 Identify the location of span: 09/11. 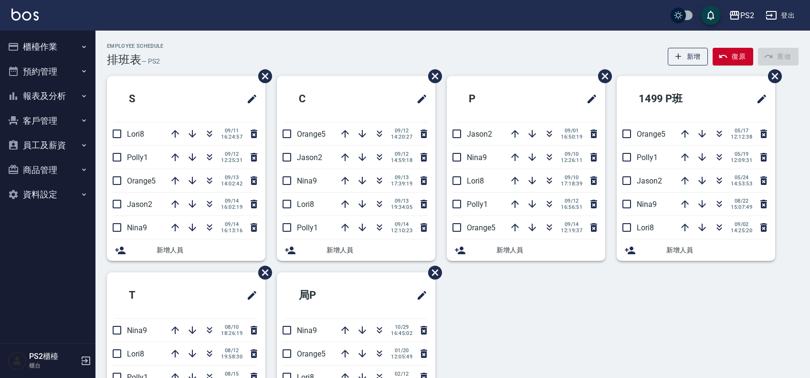
(231, 130).